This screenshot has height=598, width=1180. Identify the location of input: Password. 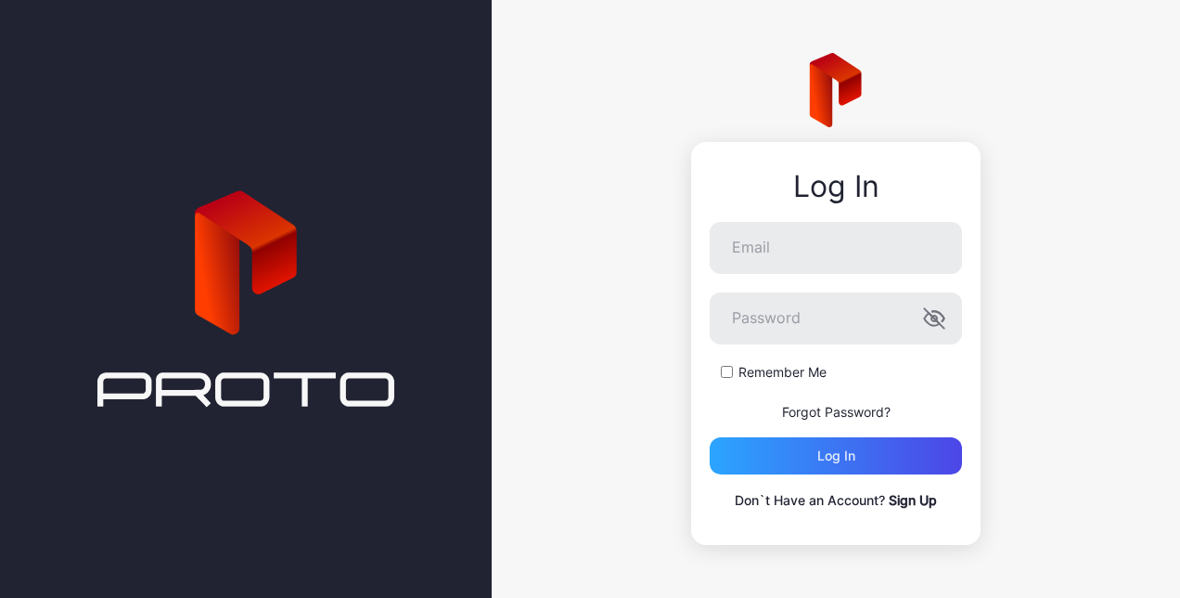
(836, 318).